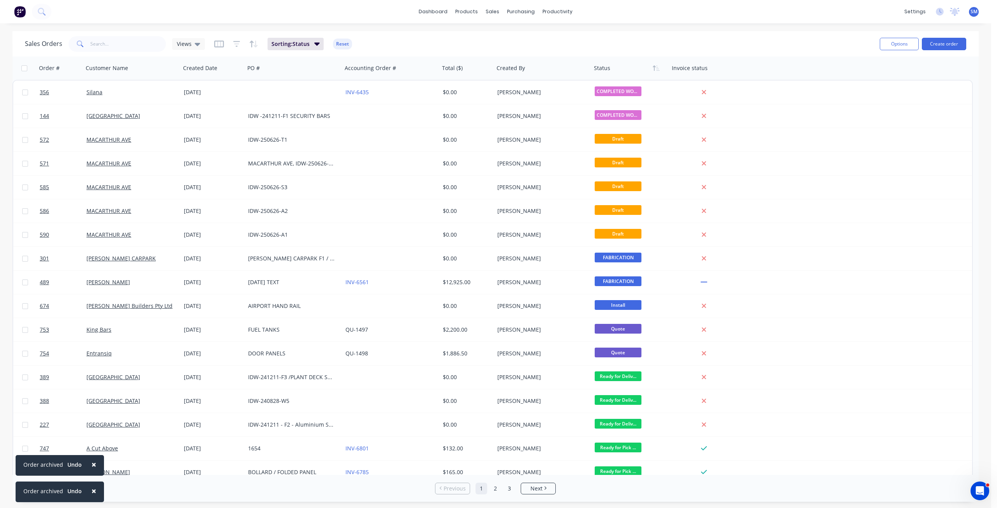 The image size is (997, 508). What do you see at coordinates (557, 12) in the screenshot?
I see `div: productivity` at bounding box center [557, 12].